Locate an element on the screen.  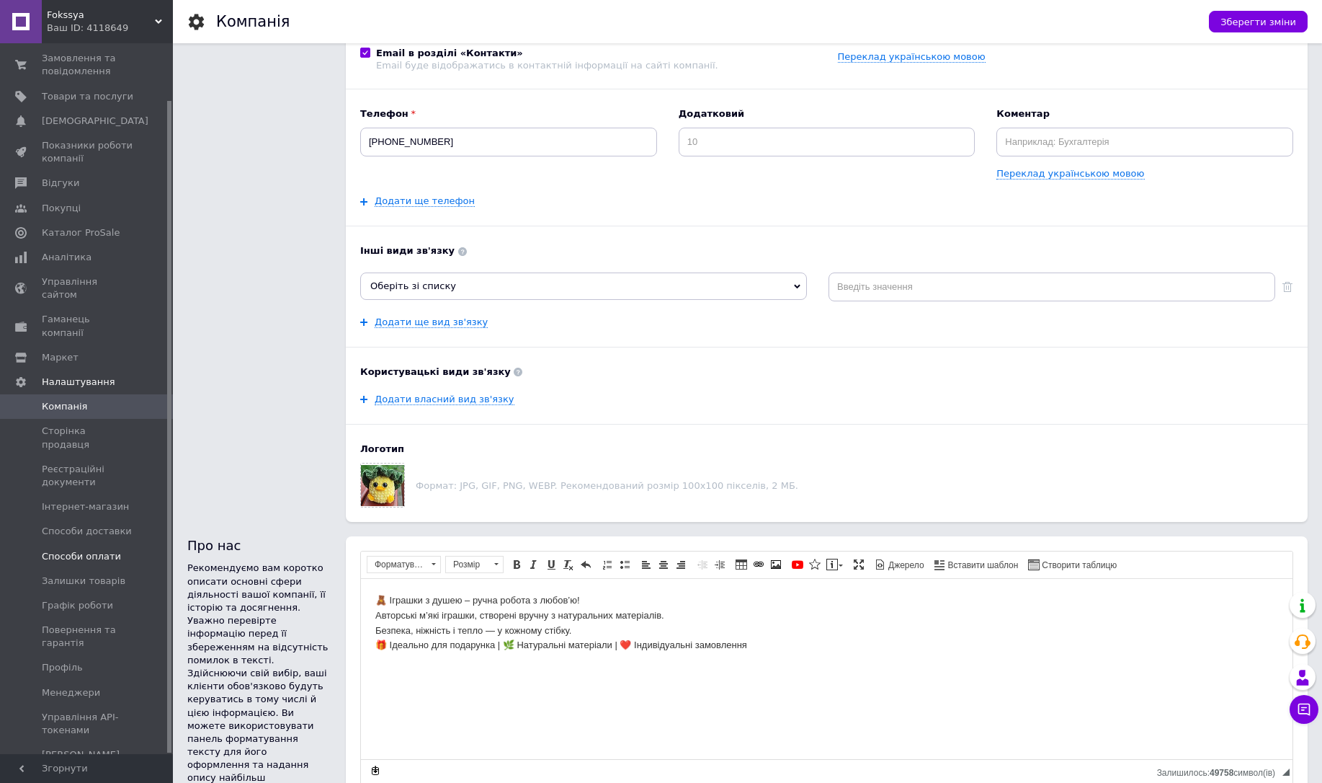
span: Реєстраційні документи is located at coordinates (87, 476).